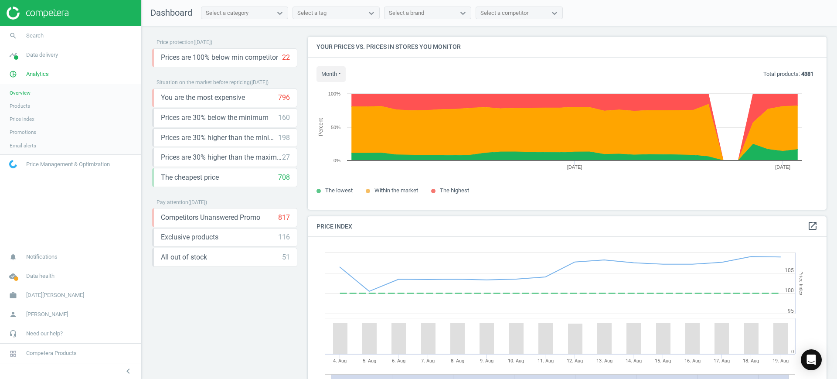 This screenshot has height=379, width=837. Describe the element at coordinates (633, 360) in the screenshot. I see `tspan: 14. Aug` at that location.